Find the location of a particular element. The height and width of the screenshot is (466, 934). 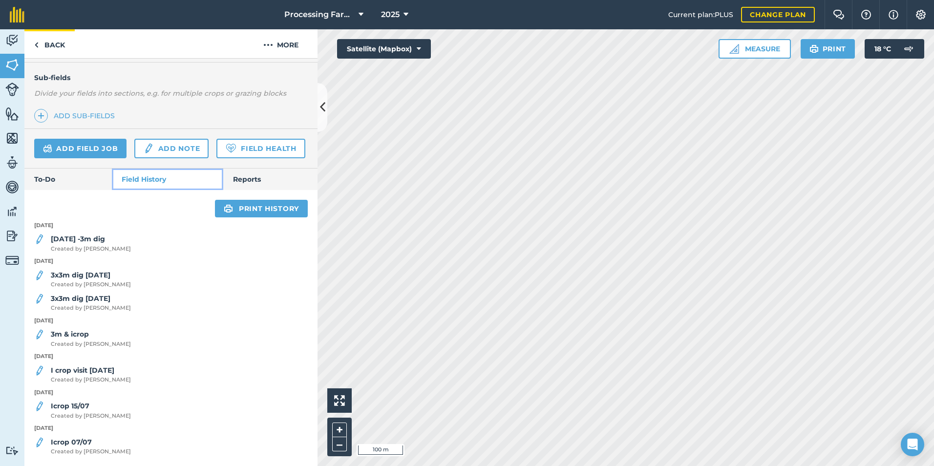

div: Open Intercom Messenger is located at coordinates (912, 444).